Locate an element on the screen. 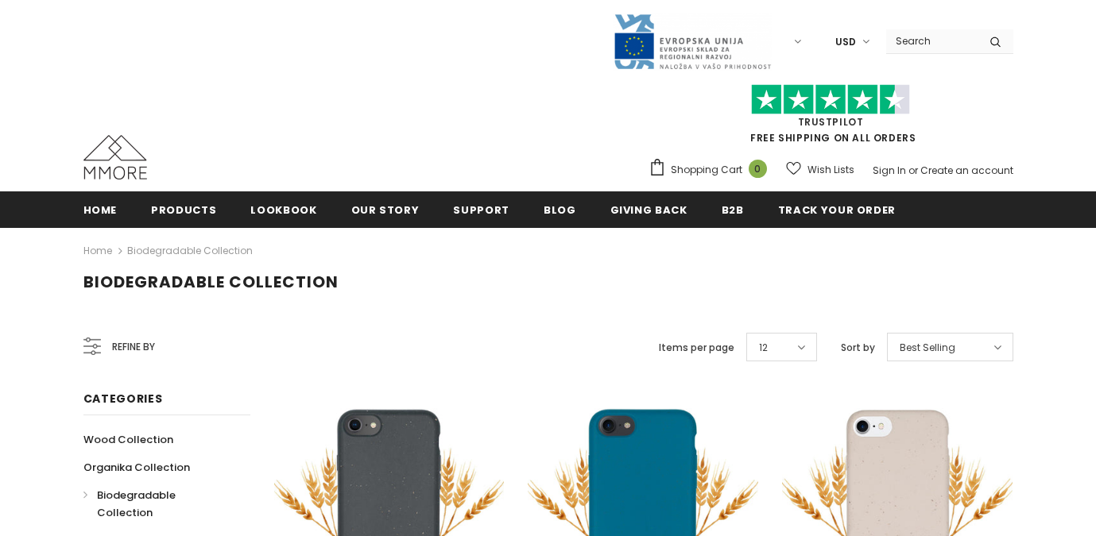 Image resolution: width=1096 pixels, height=536 pixels. span: USD is located at coordinates (846, 42).